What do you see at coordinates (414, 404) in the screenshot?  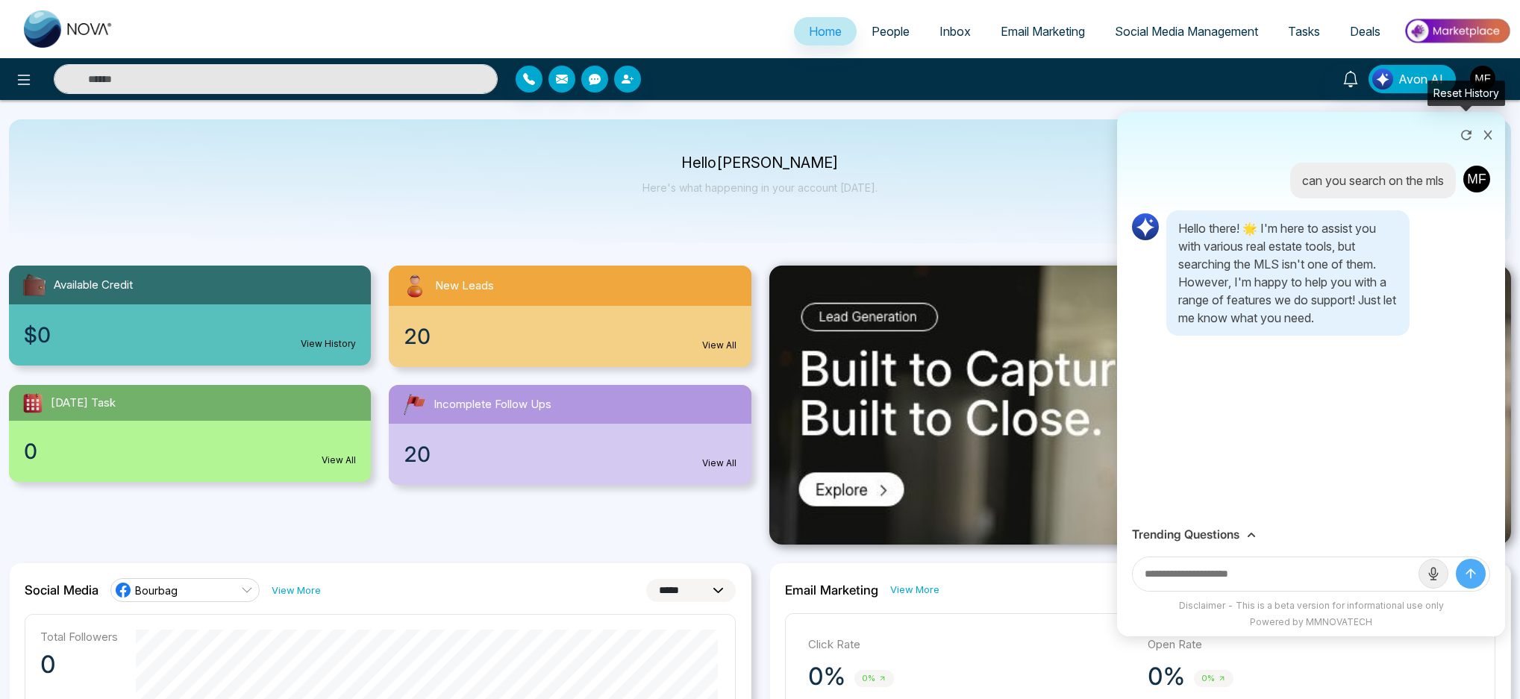 I see `img: followUps.svg` at bounding box center [414, 404].